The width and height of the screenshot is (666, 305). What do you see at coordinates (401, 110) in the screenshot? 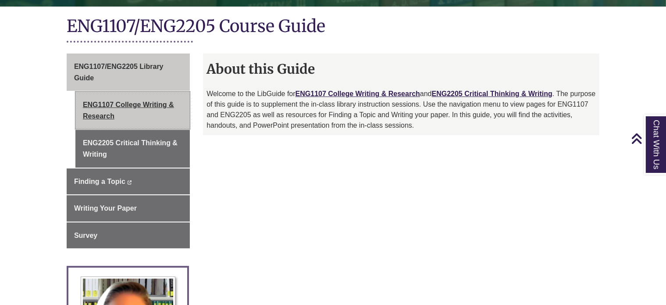
I see `p: Welcome to the LibGuide for and . The purpose of this guide is to supplement the in-class library...` at bounding box center [401, 110].